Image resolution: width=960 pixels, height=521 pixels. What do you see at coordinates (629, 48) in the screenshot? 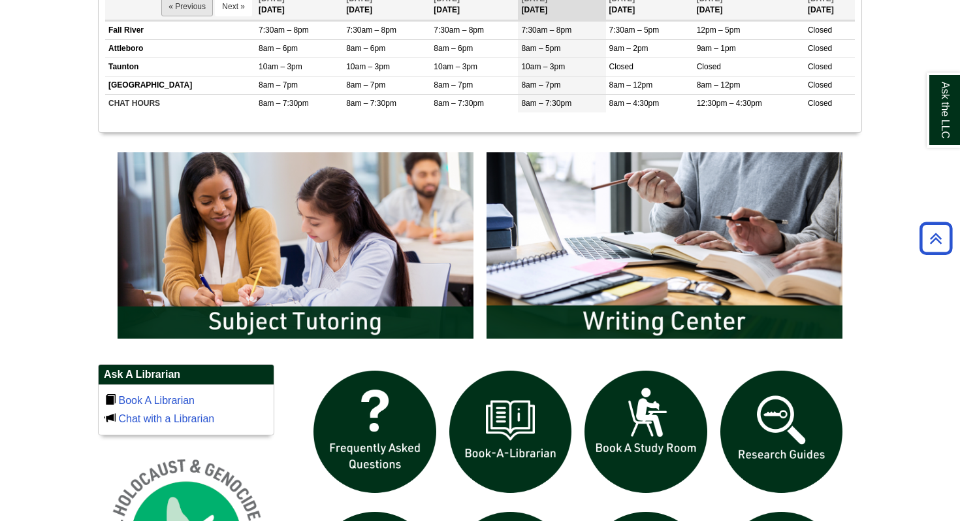
I see `span: 9am – 2pm` at bounding box center [629, 48].